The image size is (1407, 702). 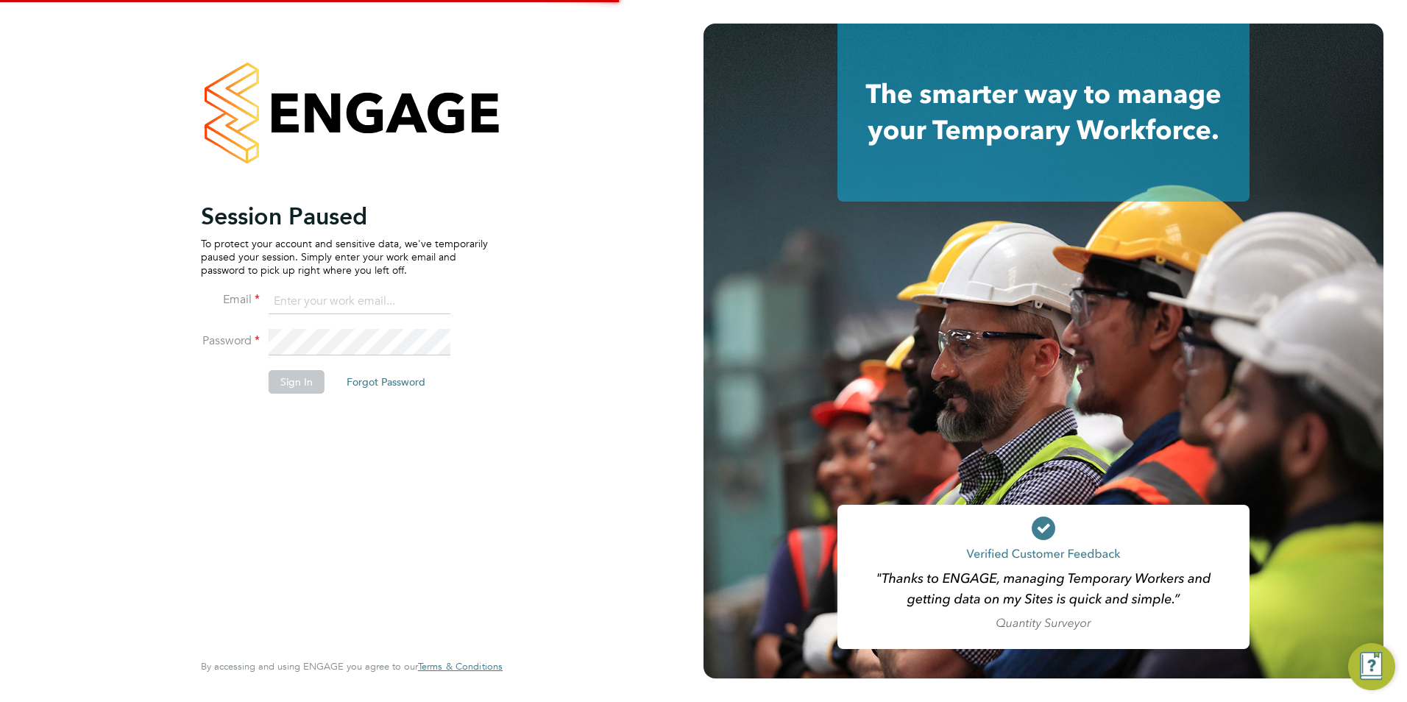 What do you see at coordinates (344, 216) in the screenshot?
I see `h2: Session Paused` at bounding box center [344, 216].